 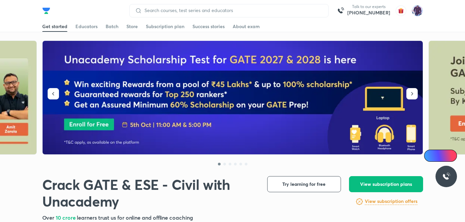 What do you see at coordinates (446, 177) in the screenshot?
I see `img: ttu` at bounding box center [446, 177].